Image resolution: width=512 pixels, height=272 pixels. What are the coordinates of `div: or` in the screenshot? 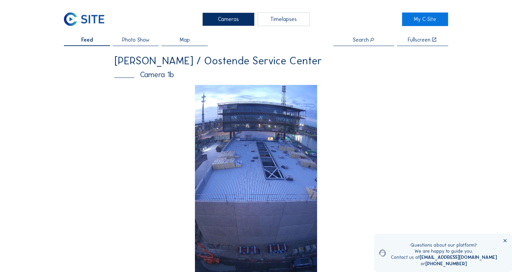 It's located at (443, 264).